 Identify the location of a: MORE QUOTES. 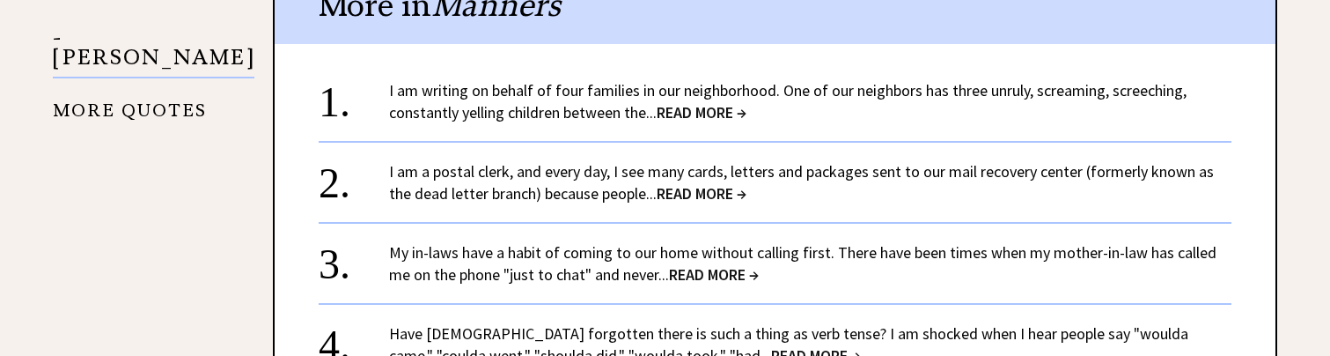
(129, 103).